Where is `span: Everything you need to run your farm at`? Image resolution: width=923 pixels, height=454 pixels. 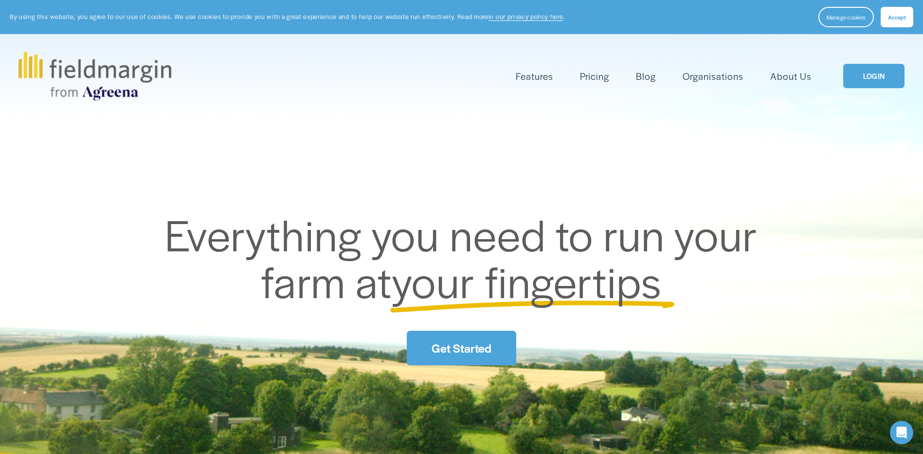
span: Everything you need to run your farm at is located at coordinates (466, 257).